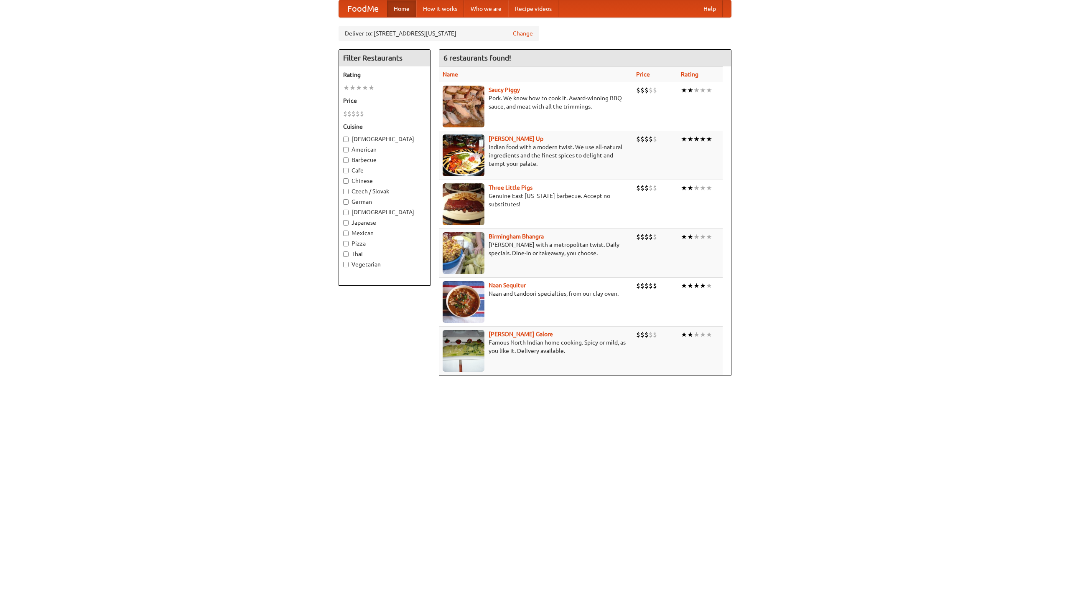 The image size is (1070, 591). I want to click on img: curryup.jpg, so click(464, 155).